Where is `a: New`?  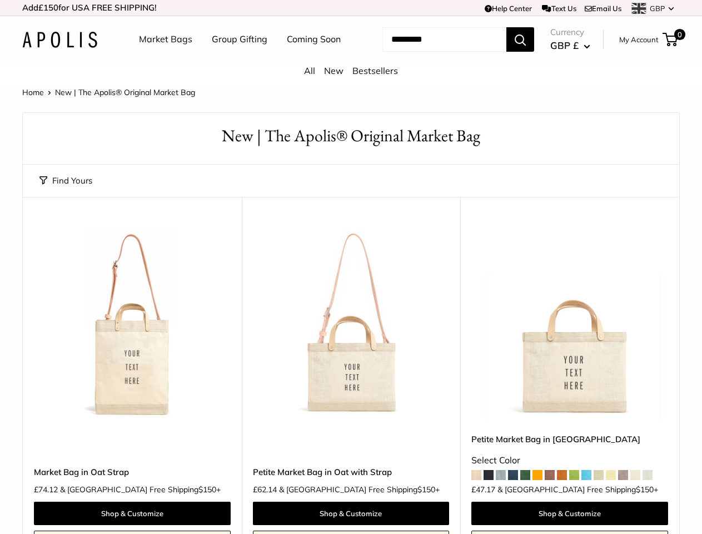 a: New is located at coordinates (334, 71).